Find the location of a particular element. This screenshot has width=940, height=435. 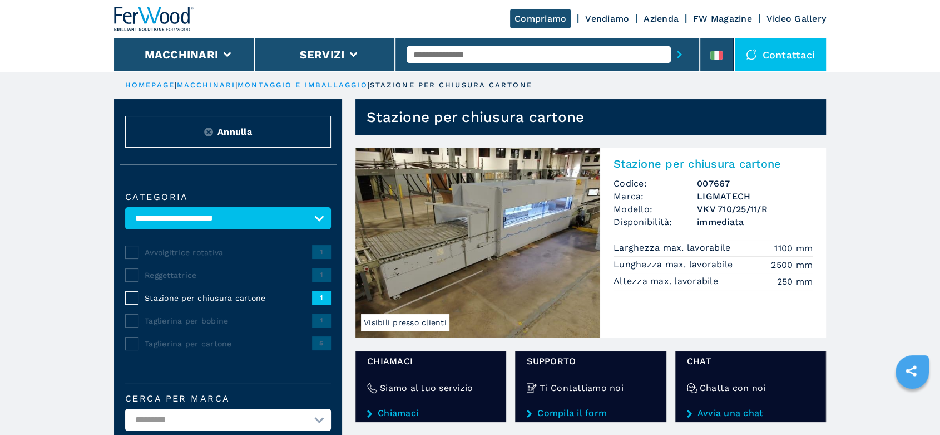

a: Video Gallery is located at coordinates (796, 18).